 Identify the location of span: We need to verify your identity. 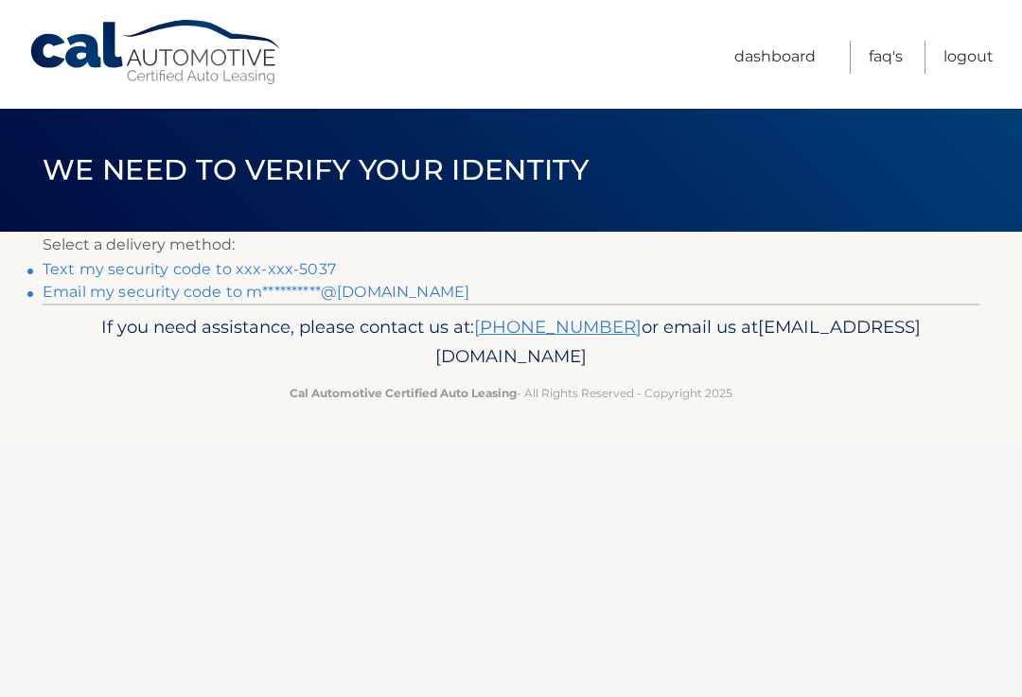
(315, 169).